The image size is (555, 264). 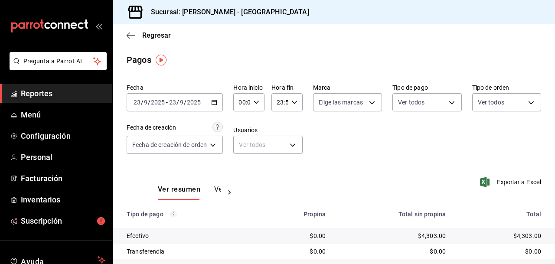 What do you see at coordinates (287, 88) in the screenshot?
I see `label: Hora fin` at bounding box center [287, 88].